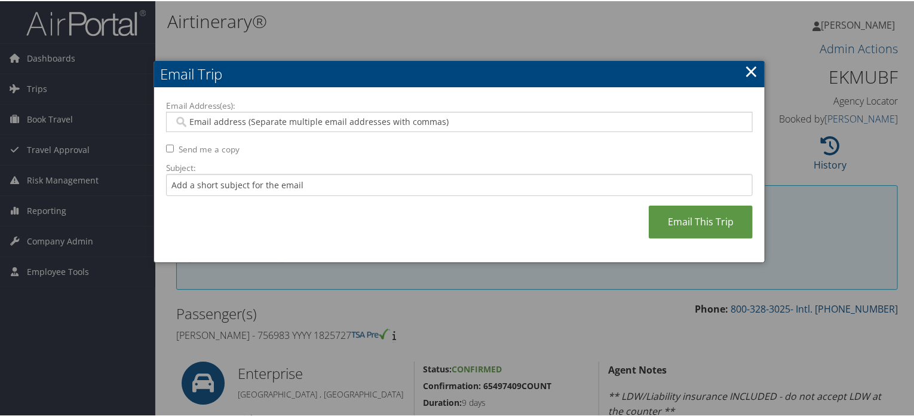  I want to click on a: Email This Trip, so click(701, 220).